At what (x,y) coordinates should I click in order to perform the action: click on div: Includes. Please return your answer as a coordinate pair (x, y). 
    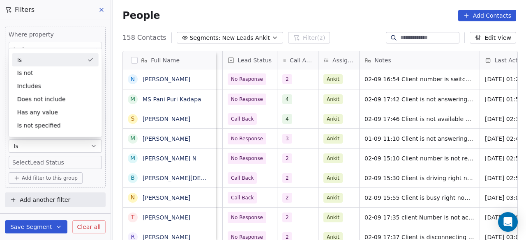
    Looking at the image, I should click on (55, 86).